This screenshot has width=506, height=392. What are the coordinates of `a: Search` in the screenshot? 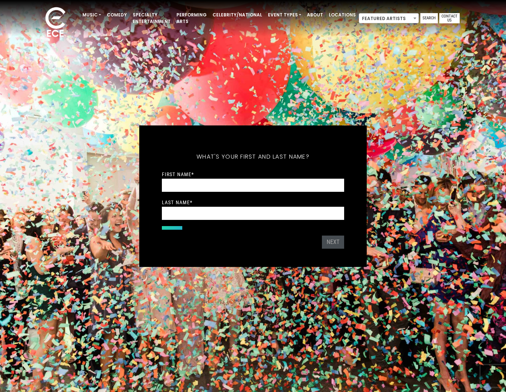 It's located at (429, 18).